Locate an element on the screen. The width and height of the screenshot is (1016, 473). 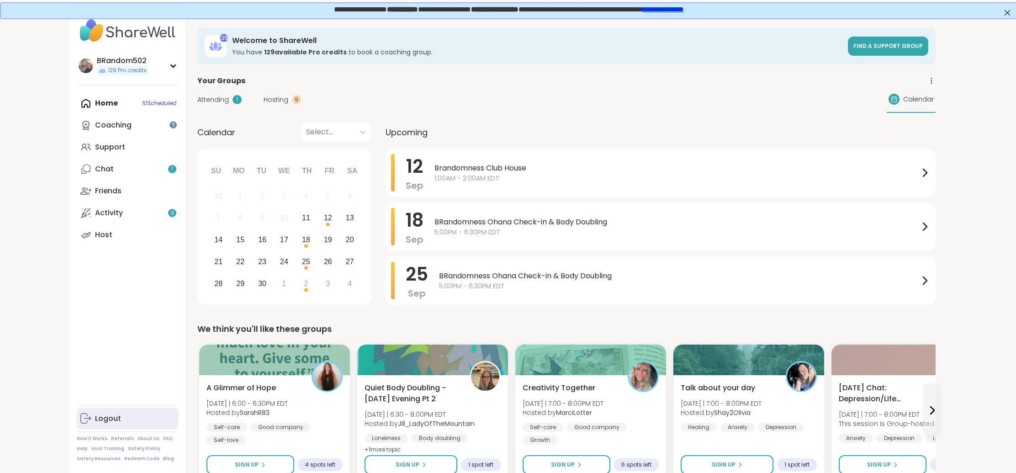
h3: Welcome to ShareWell is located at coordinates (537, 41).